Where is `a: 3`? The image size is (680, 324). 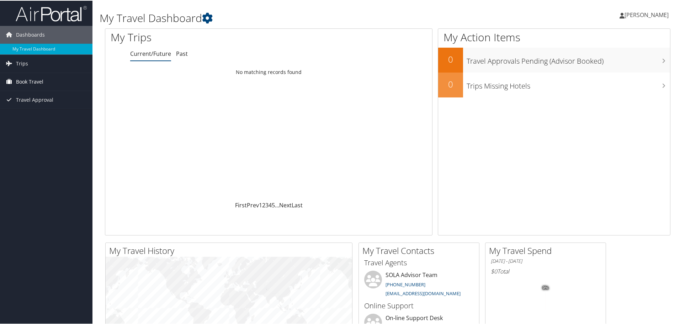 a: 3 is located at coordinates (267, 204).